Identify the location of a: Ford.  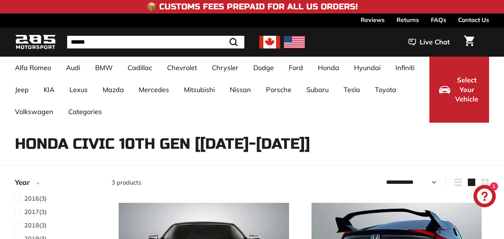
(296, 68).